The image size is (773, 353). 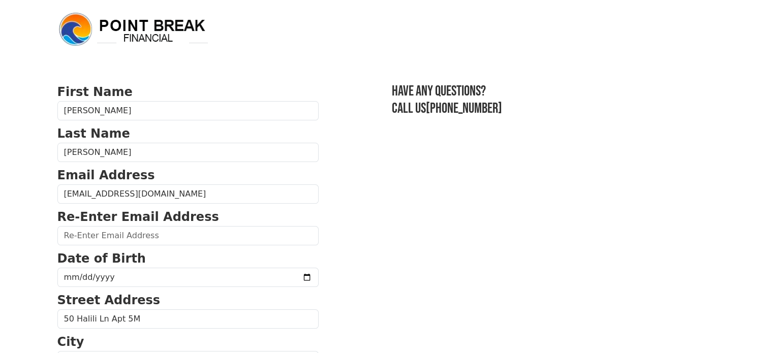 What do you see at coordinates (188, 319) in the screenshot?
I see `input: Street Address` at bounding box center [188, 319].